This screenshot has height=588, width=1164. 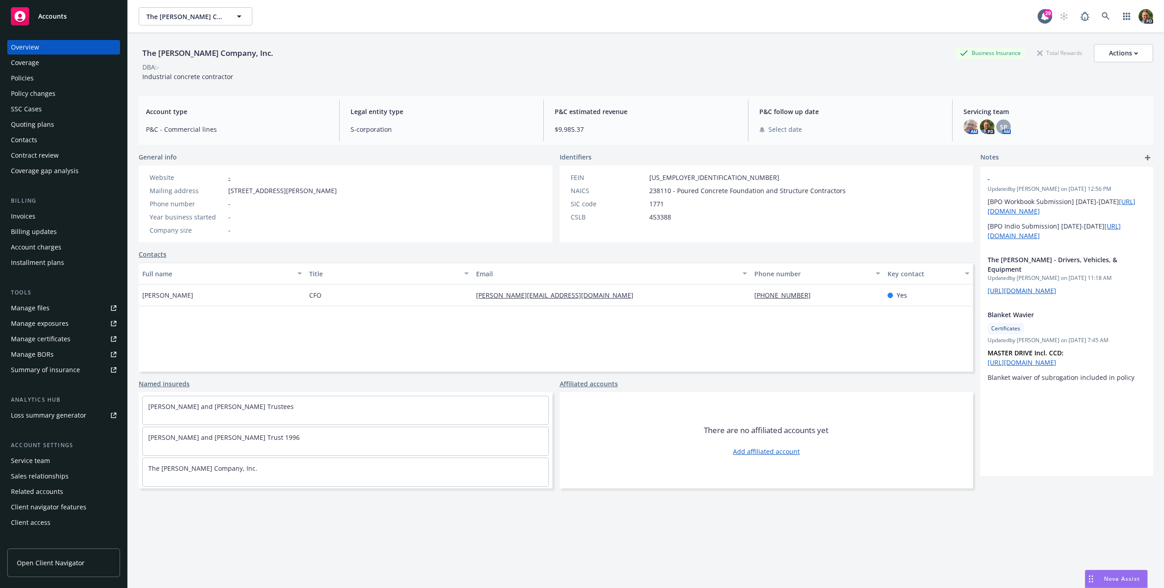 I want to click on span: General info, so click(x=158, y=157).